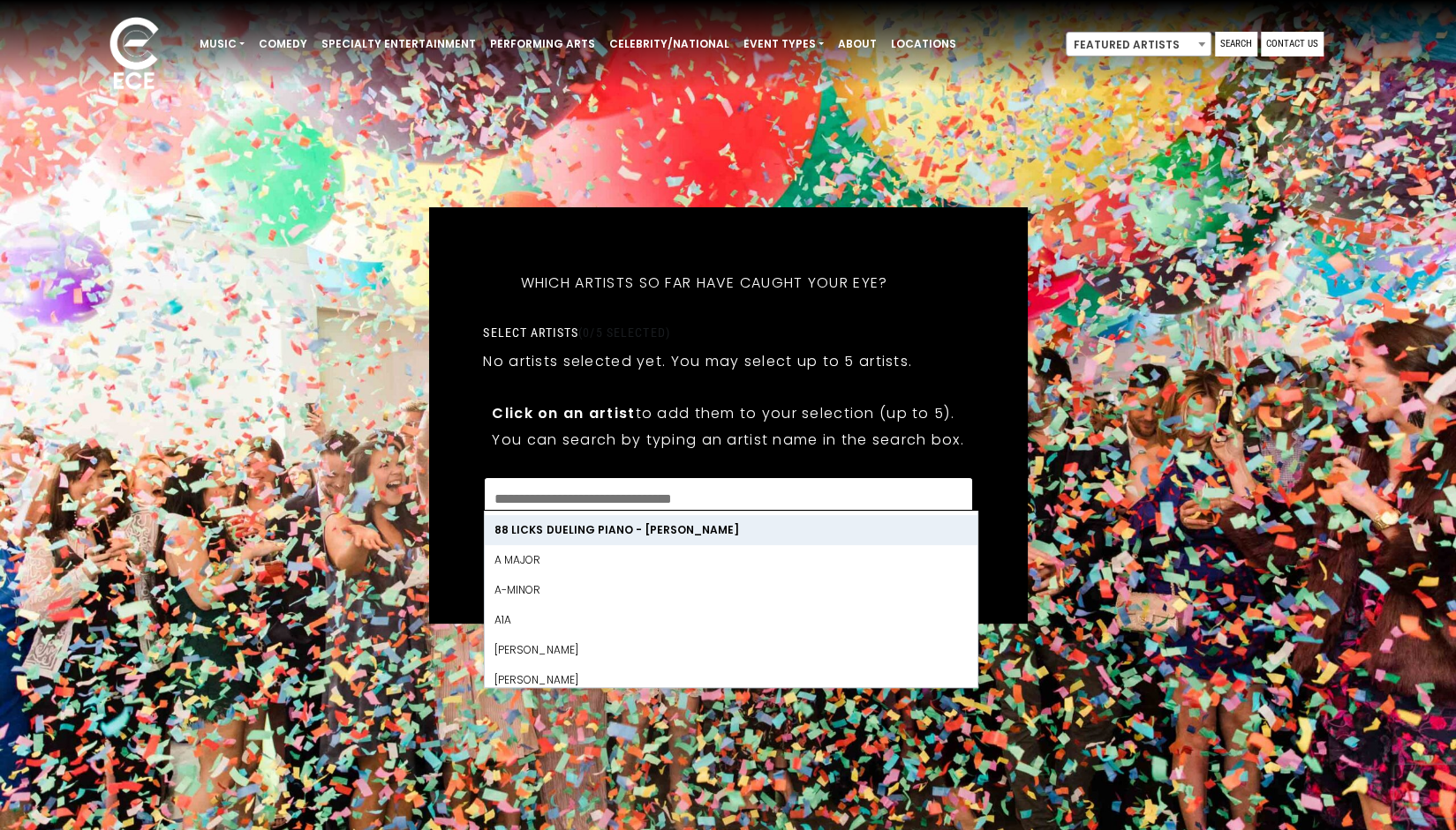 The image size is (1456, 830). Describe the element at coordinates (727, 496) in the screenshot. I see `textarea: Search` at that location.